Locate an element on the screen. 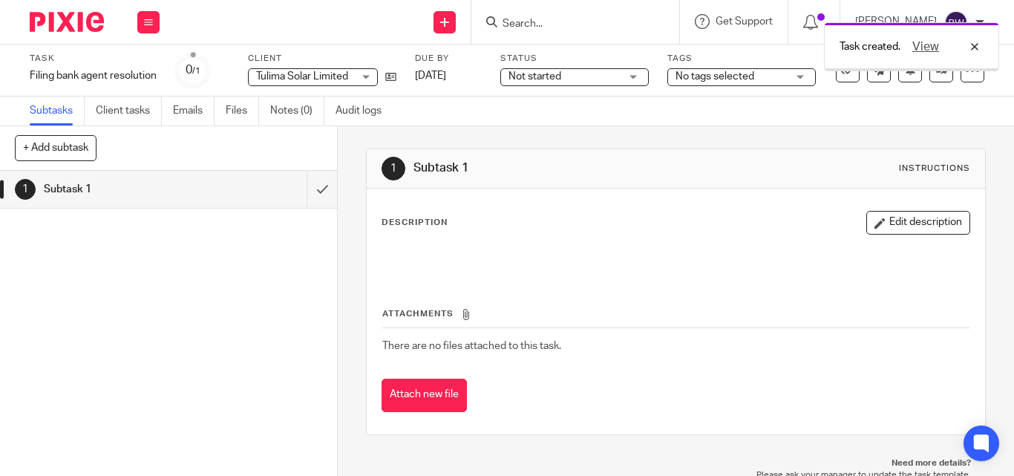  small: /1 is located at coordinates (196, 70).